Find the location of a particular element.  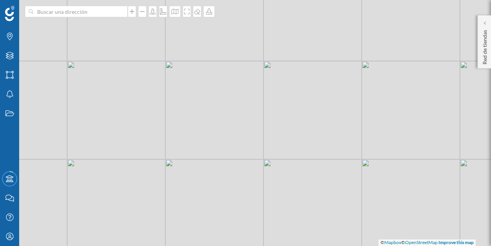

a: Mapbox is located at coordinates (393, 242).